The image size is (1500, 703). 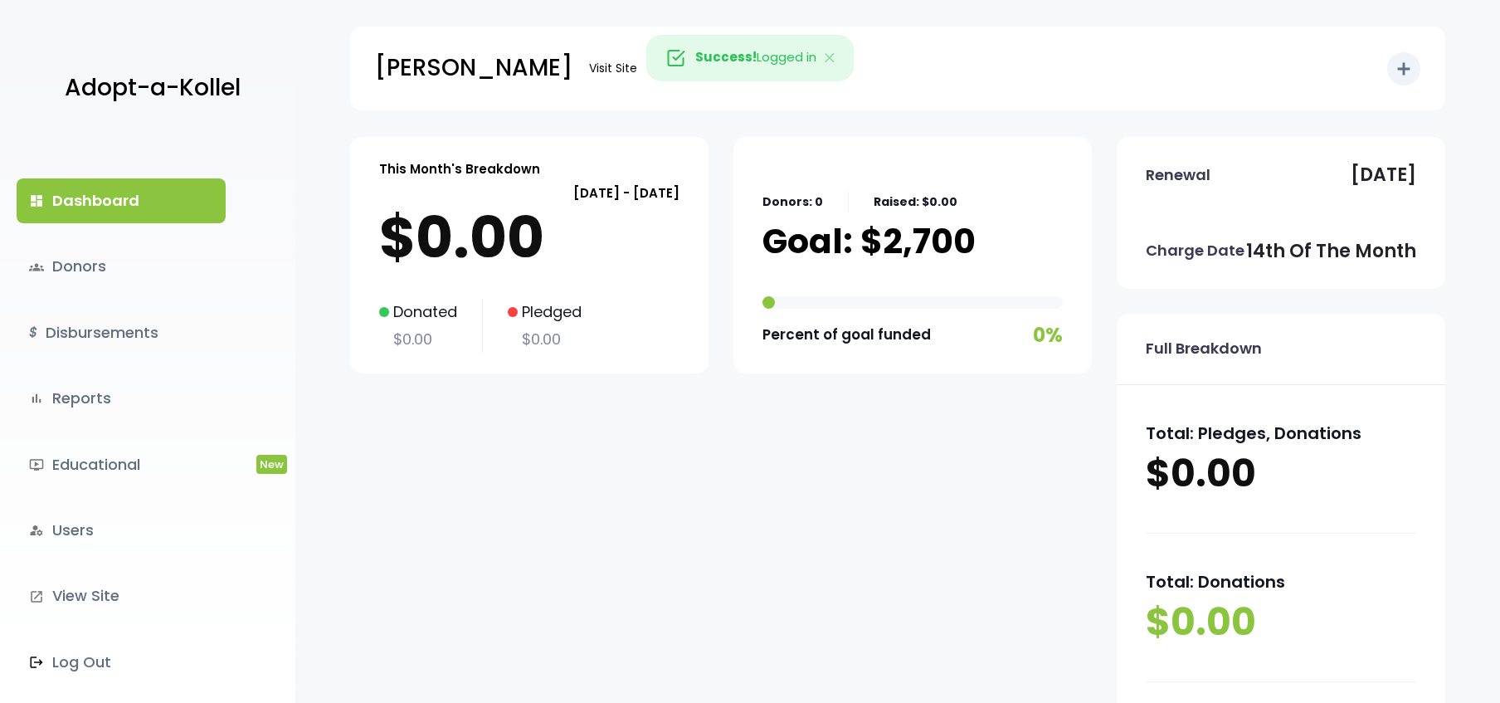 I want to click on strong: Success!, so click(x=726, y=56).